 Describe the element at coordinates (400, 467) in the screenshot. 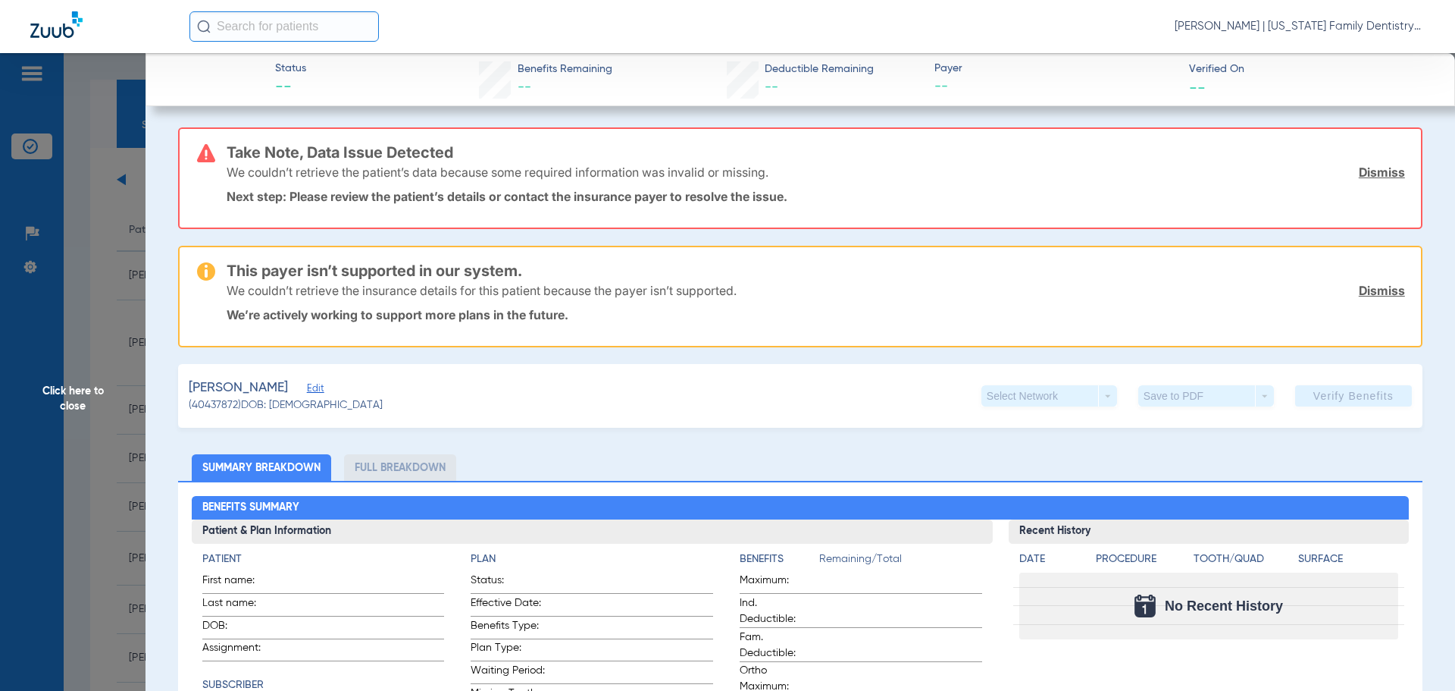

I see `li: Full Breakdown` at that location.